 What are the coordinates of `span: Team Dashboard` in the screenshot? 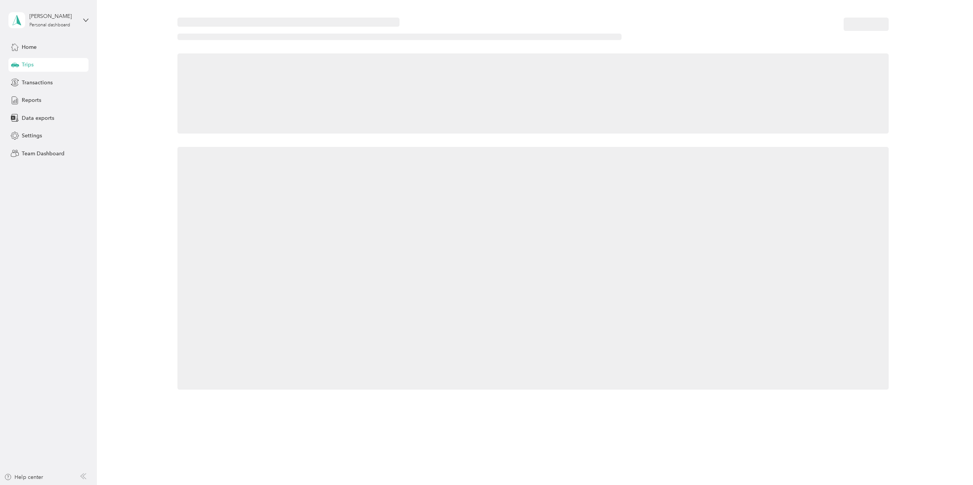 It's located at (43, 153).